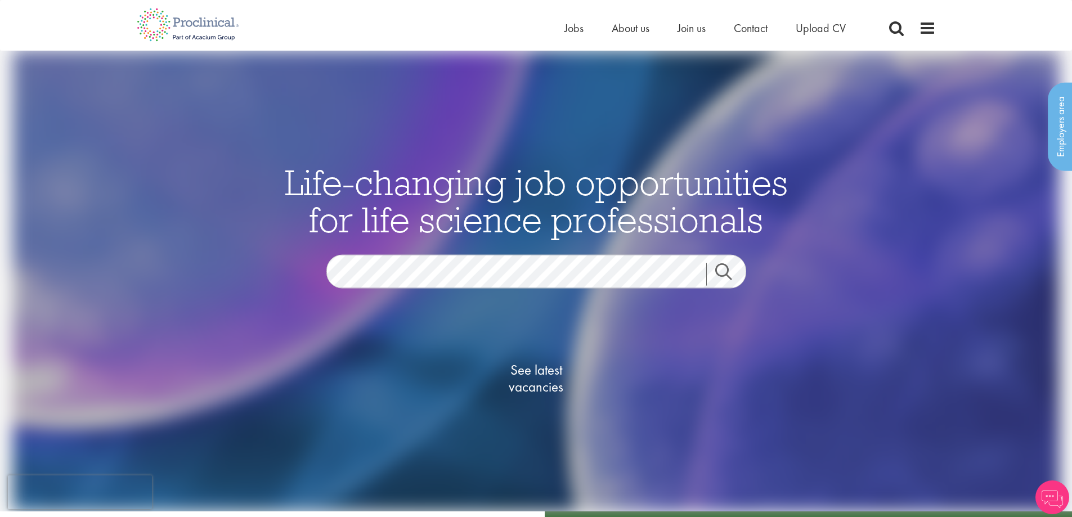  I want to click on a: See latestvacancies, so click(536, 379).